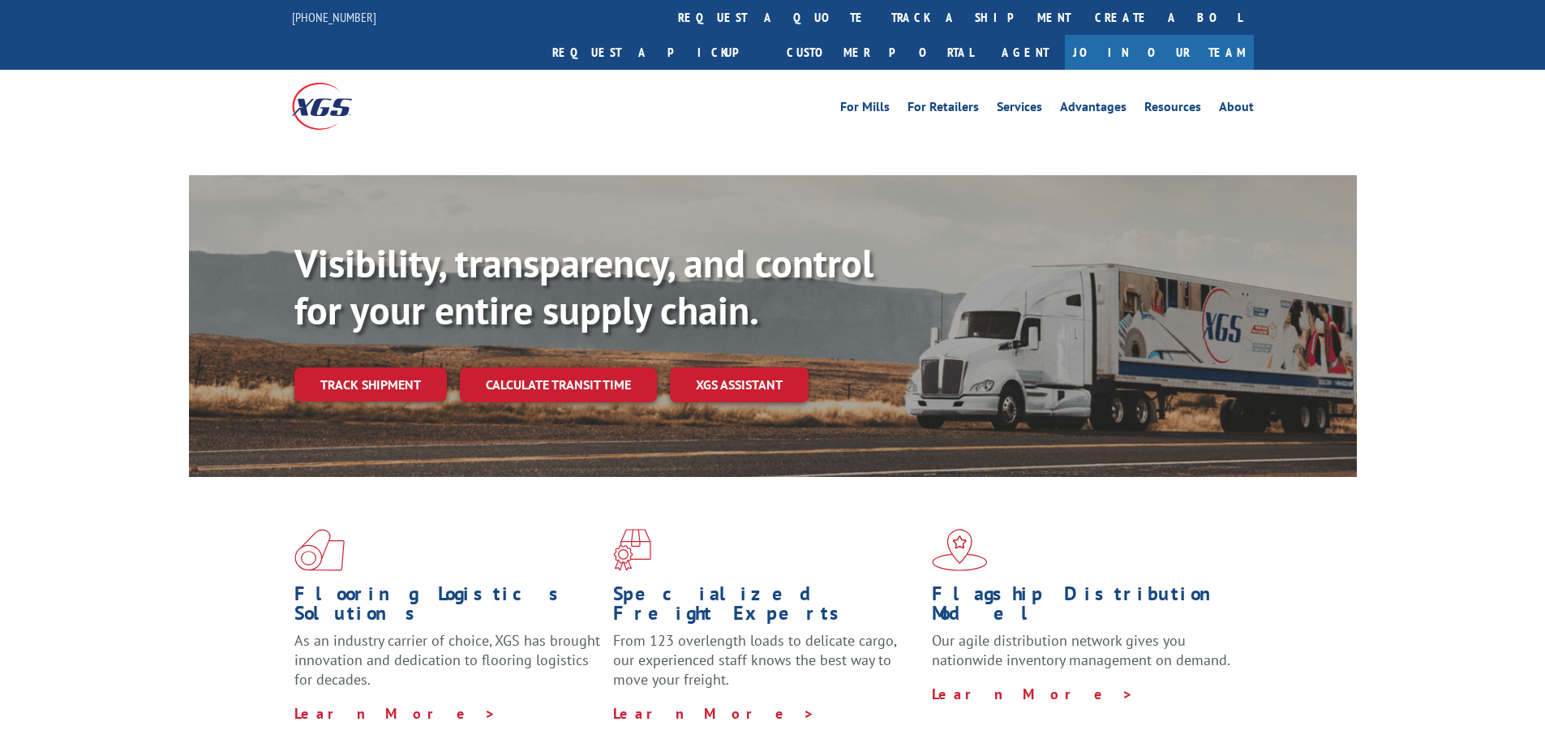 This screenshot has height=739, width=1545. I want to click on a: Customer Portal, so click(880, 52).